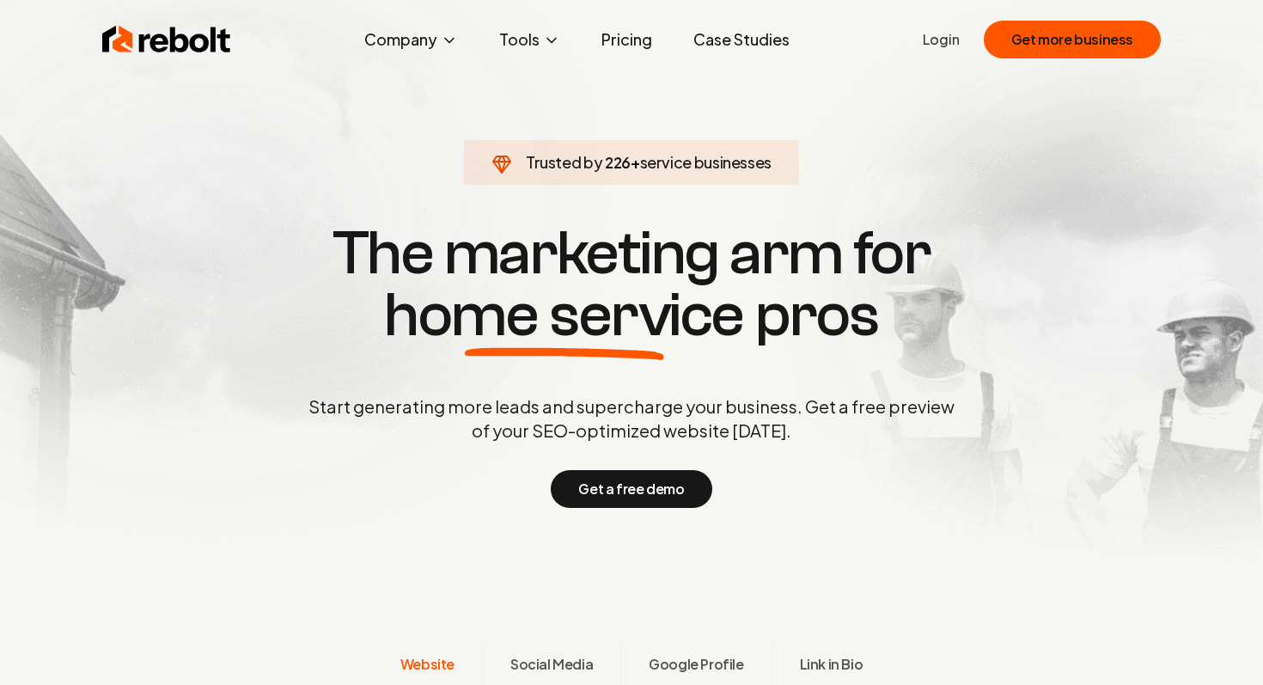 The height and width of the screenshot is (685, 1263). Describe the element at coordinates (696, 664) in the screenshot. I see `span: Google Profile` at that location.